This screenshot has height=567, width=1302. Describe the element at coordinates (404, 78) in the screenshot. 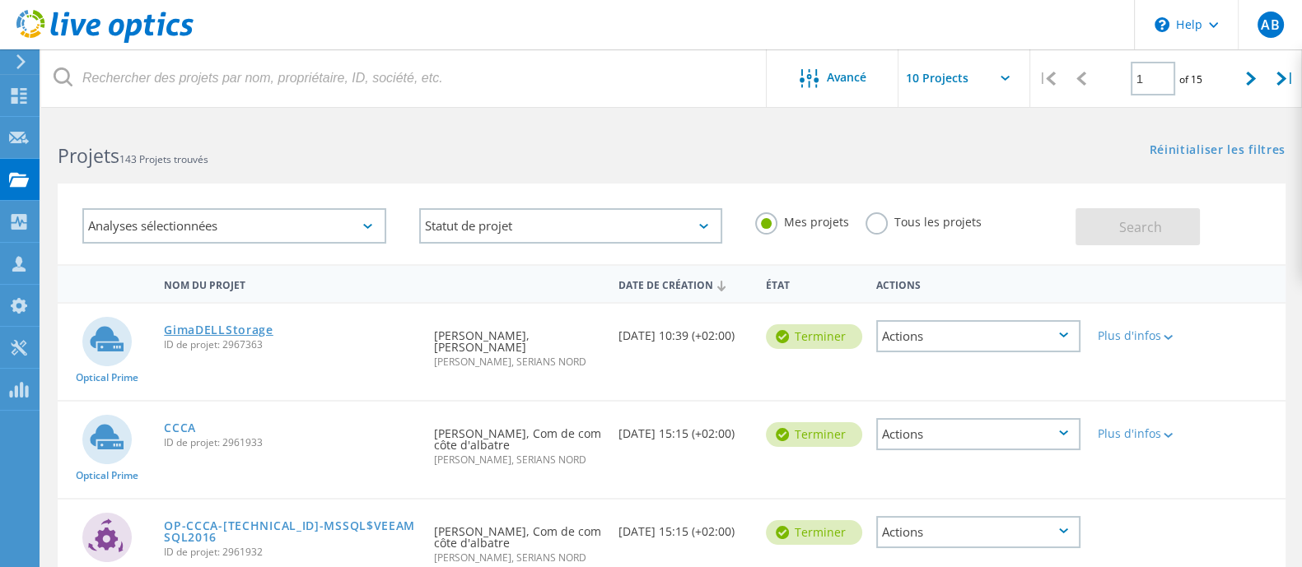

I see `input: Rechercher des projets par nom, propriétaire, ID, société, etc.` at that location.